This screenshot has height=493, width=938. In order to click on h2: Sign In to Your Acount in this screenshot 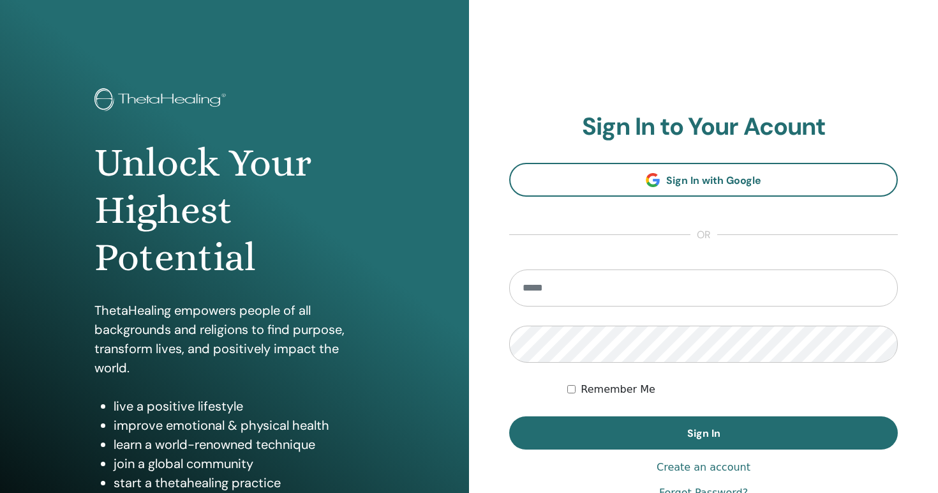, I will do `click(703, 127)`.